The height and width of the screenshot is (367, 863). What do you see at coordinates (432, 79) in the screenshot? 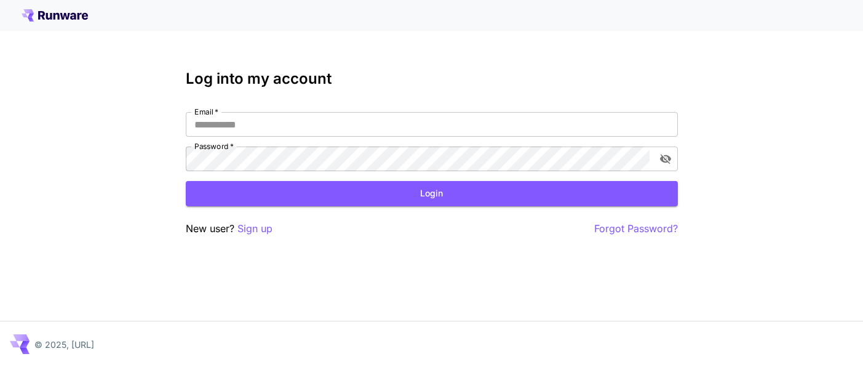
I see `h3: Log into my account` at bounding box center [432, 79].